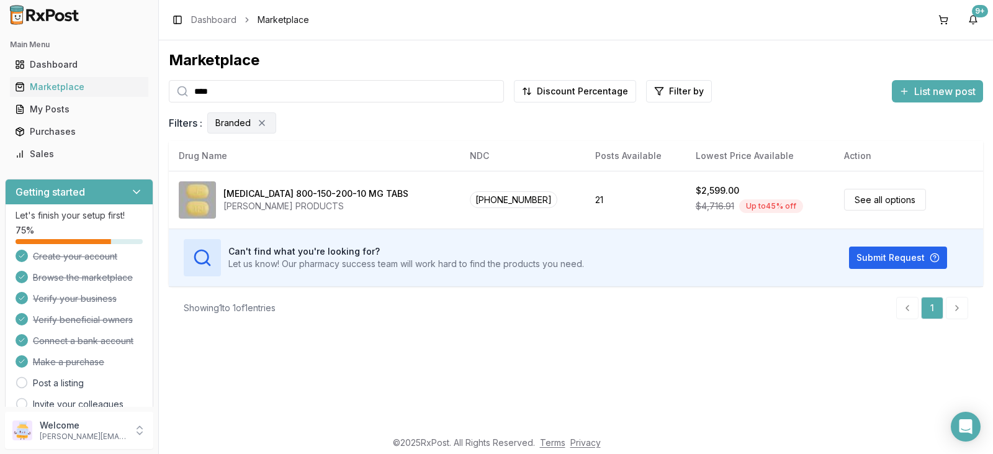  What do you see at coordinates (283, 20) in the screenshot?
I see `span: Marketplace` at bounding box center [283, 20].